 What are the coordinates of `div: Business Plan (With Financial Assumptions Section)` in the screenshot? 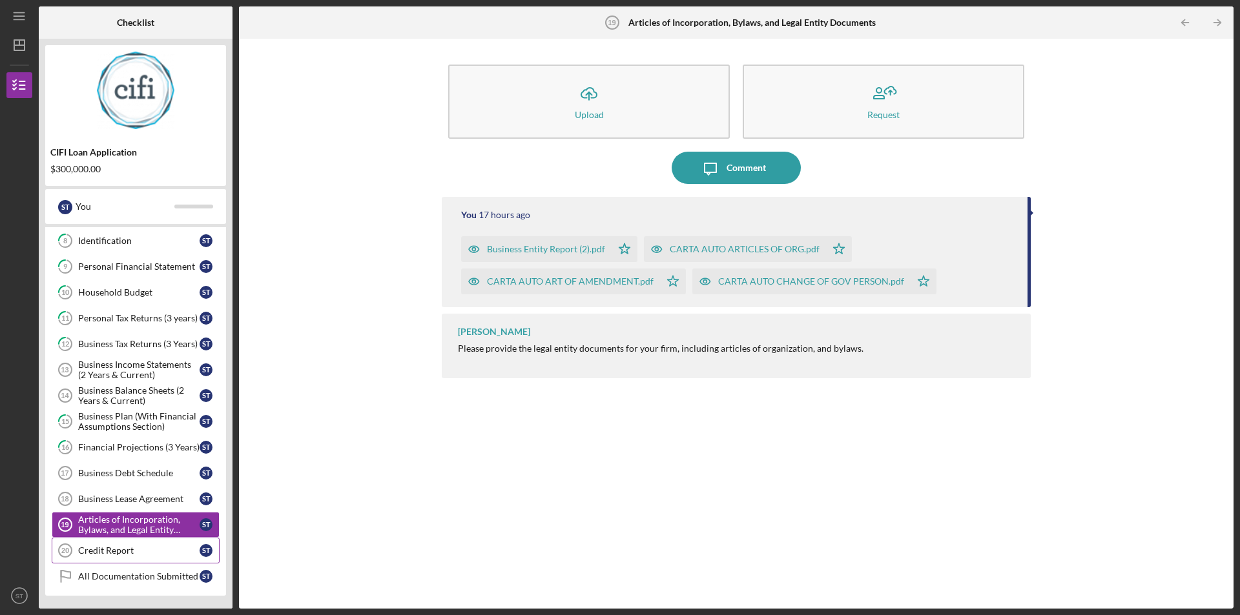 It's located at (139, 422).